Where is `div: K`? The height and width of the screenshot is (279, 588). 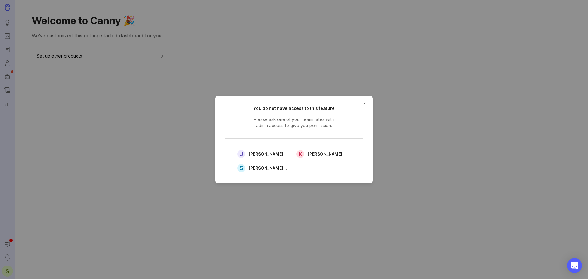 div: K is located at coordinates (300, 154).